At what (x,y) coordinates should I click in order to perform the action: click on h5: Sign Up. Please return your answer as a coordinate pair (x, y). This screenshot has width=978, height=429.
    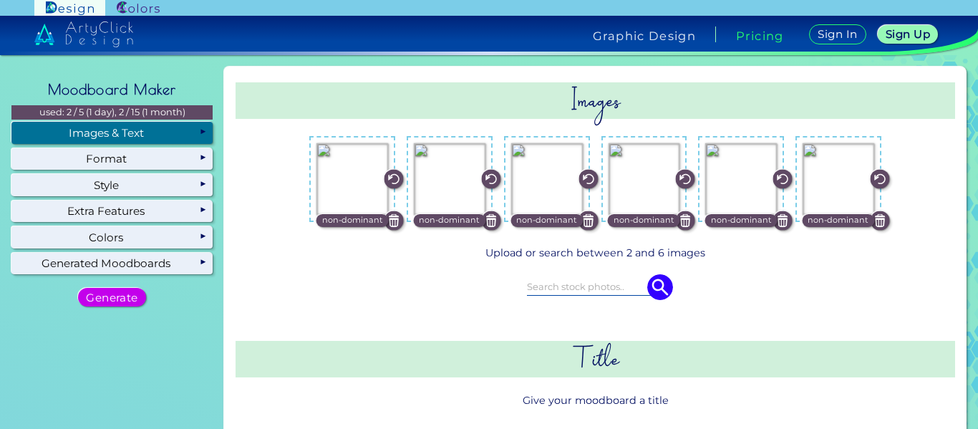
    Looking at the image, I should click on (908, 34).